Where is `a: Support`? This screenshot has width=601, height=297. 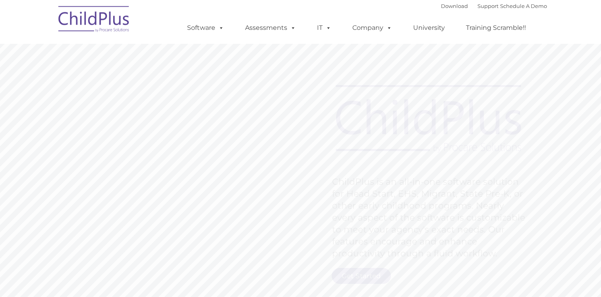
a: Support is located at coordinates (488, 6).